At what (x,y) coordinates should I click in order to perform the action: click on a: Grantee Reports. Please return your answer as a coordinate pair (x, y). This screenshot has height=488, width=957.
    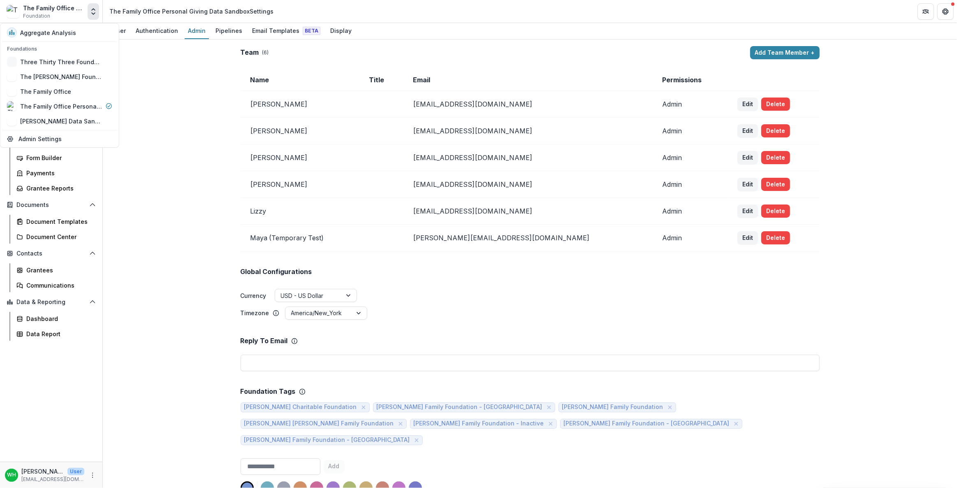
    Looking at the image, I should click on (56, 188).